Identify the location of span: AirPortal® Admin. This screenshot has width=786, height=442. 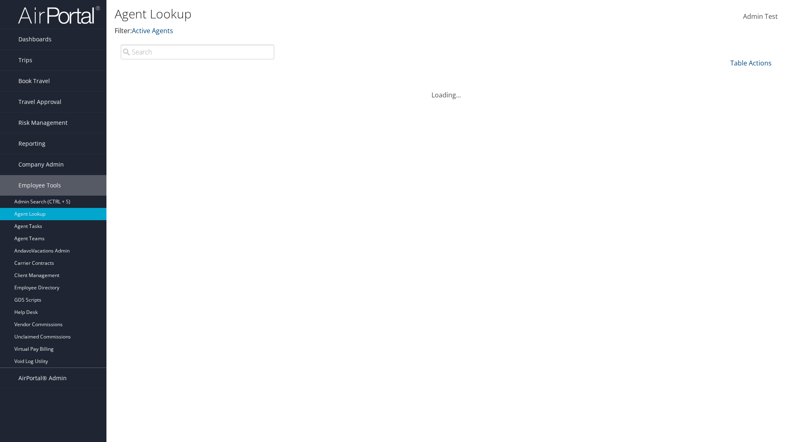
(43, 378).